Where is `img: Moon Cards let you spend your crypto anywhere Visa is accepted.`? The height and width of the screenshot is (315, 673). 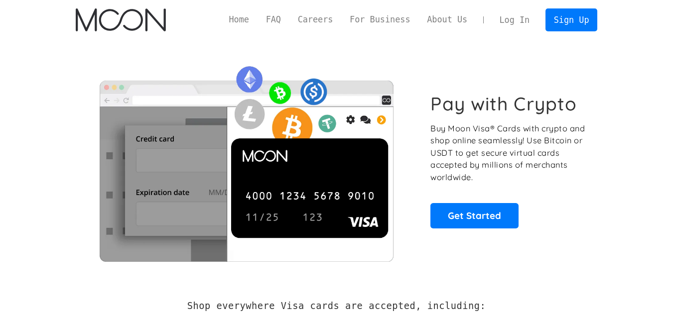 img: Moon Cards let you spend your crypto anywhere Visa is accepted. is located at coordinates (246, 160).